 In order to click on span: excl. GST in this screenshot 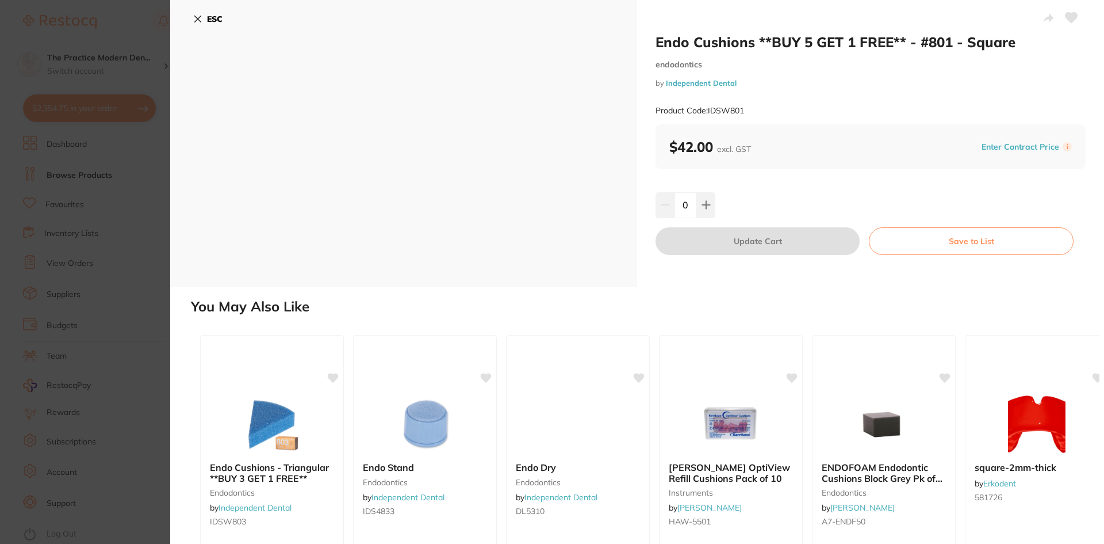, I will do `click(734, 149)`.